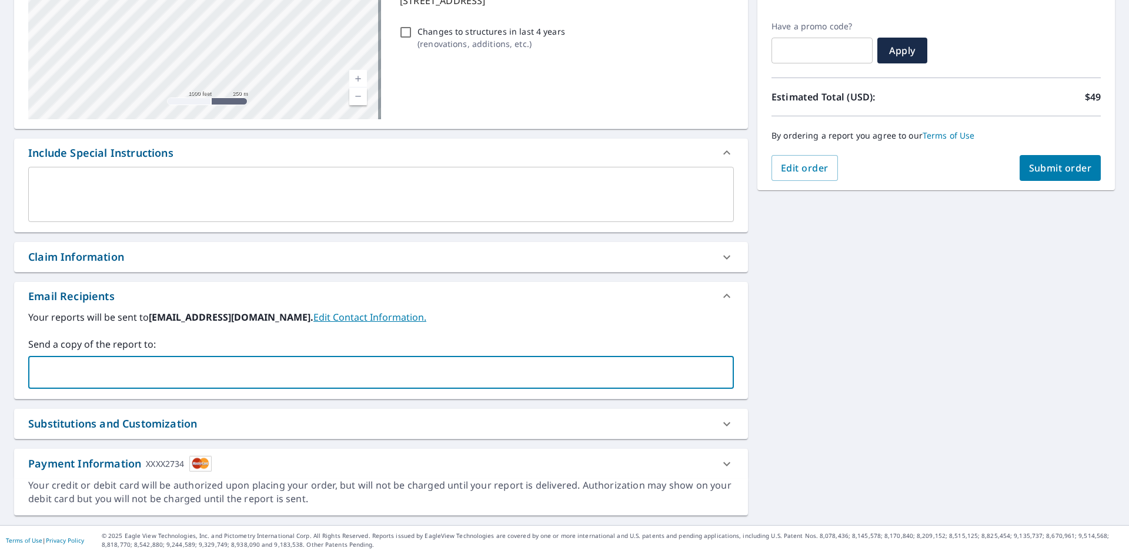  What do you see at coordinates (381, 464) in the screenshot?
I see `div: Payment InformationXXXX2734cardImage` at bounding box center [381, 464].